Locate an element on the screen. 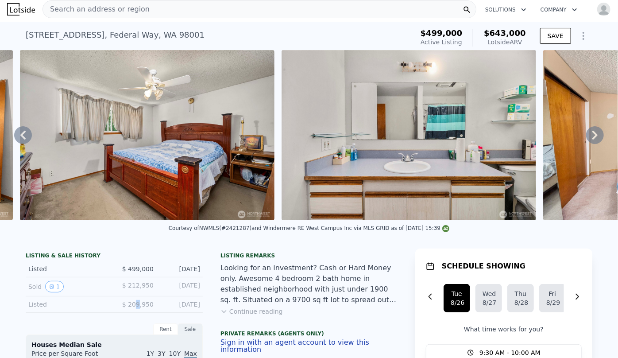  button: Continue reading is located at coordinates (251, 311).